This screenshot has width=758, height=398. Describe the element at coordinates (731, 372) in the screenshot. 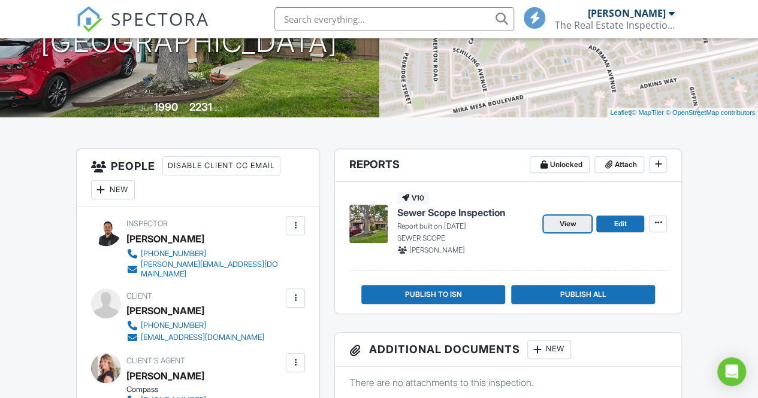

I see `div: Open Intercom Messenger` at that location.